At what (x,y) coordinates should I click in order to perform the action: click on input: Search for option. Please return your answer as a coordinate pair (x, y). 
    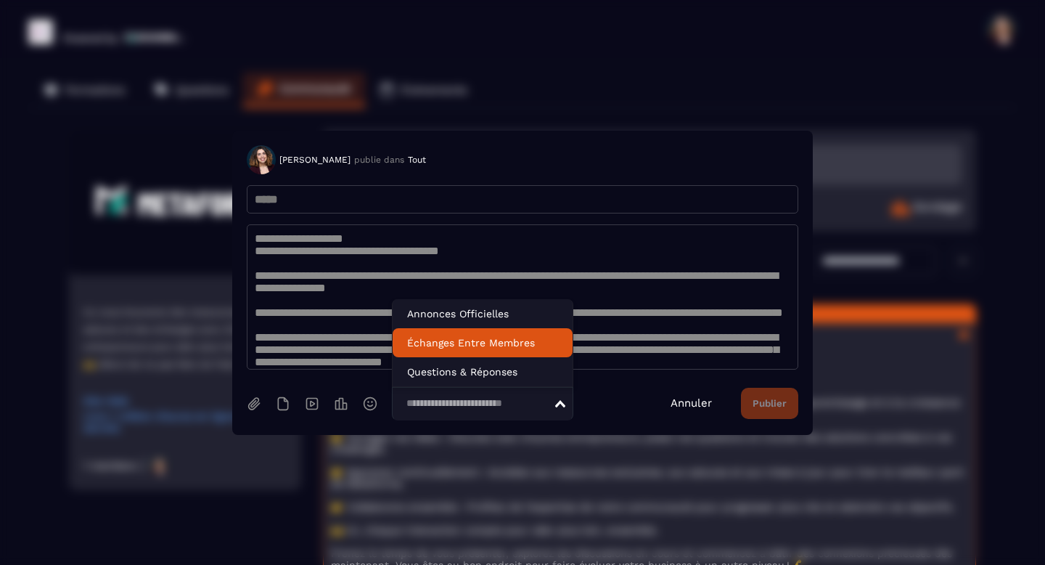
    Looking at the image, I should click on (478, 404).